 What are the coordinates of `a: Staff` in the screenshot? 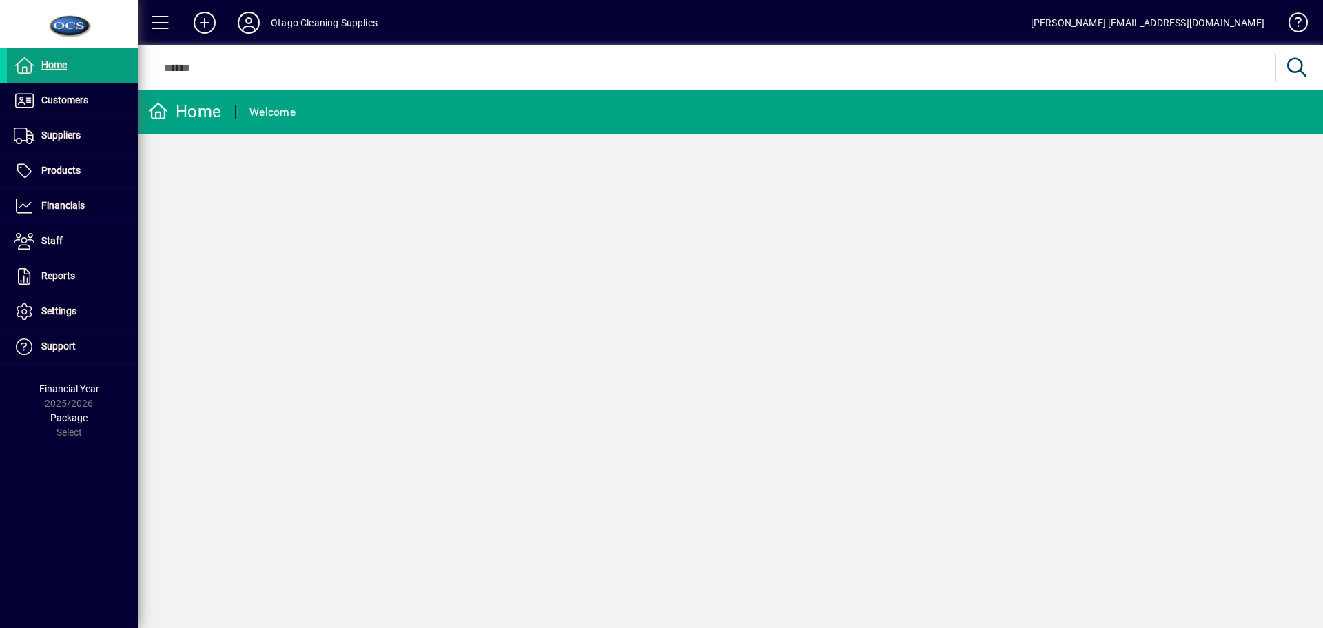 It's located at (72, 241).